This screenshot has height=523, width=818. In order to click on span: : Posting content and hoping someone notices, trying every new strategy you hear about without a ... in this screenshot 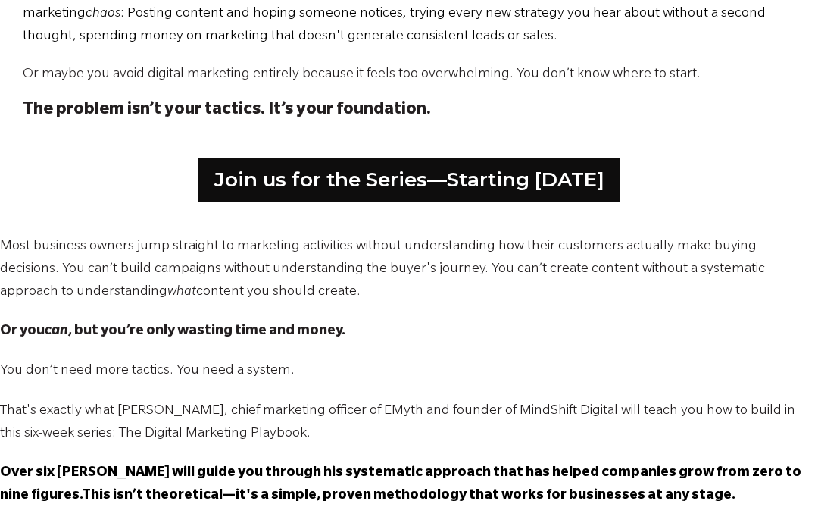, I will do `click(394, 26)`.